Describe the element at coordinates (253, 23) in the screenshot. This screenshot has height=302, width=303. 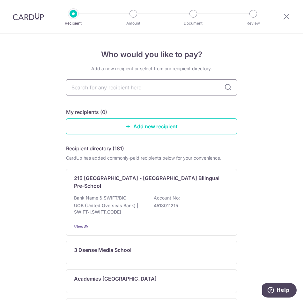
I see `p: Review` at that location.